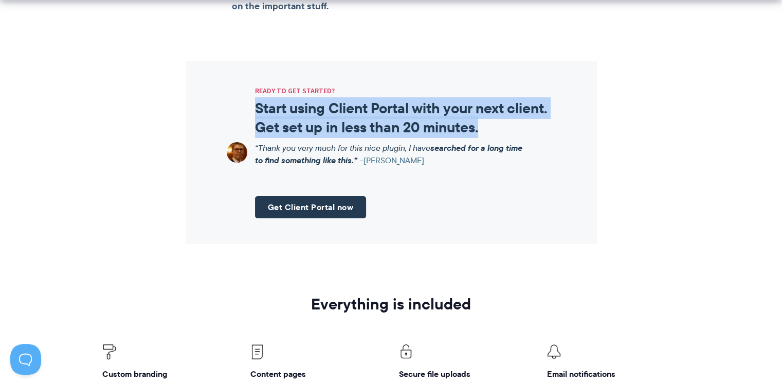 This screenshot has height=380, width=782. I want to click on h2: Everything is included, so click(391, 303).